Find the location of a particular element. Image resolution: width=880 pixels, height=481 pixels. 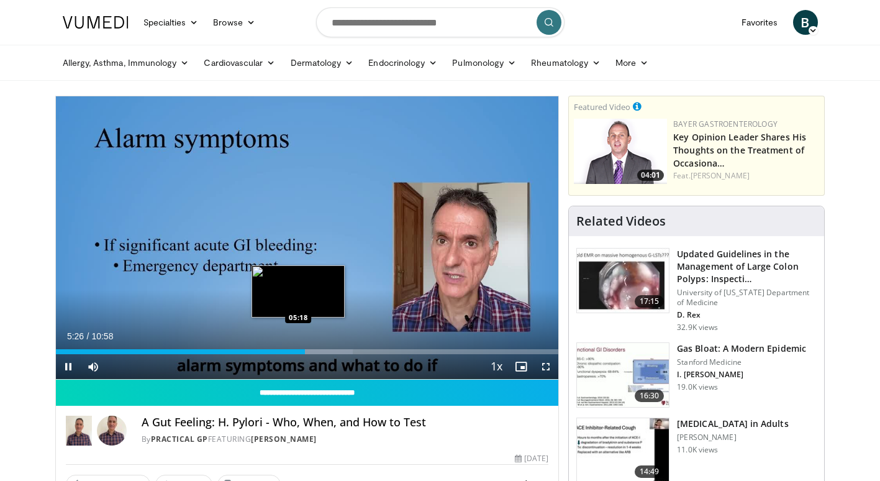

a: 04:01 is located at coordinates (620, 151).